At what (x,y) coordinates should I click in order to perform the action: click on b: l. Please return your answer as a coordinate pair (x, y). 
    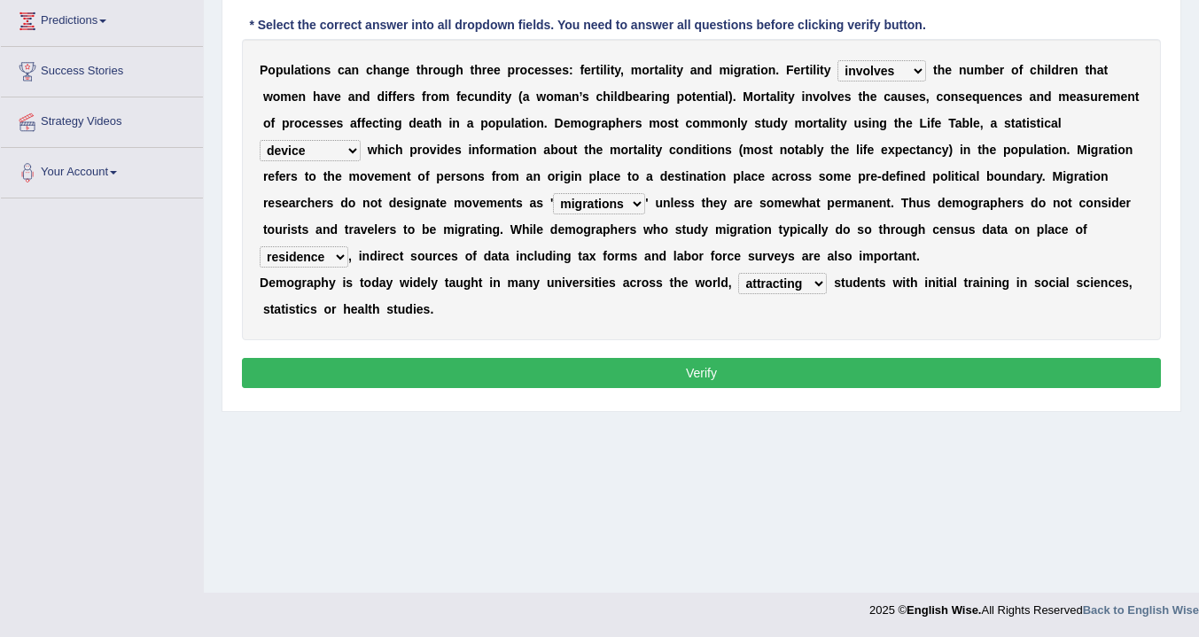
    Looking at the image, I should click on (512, 123).